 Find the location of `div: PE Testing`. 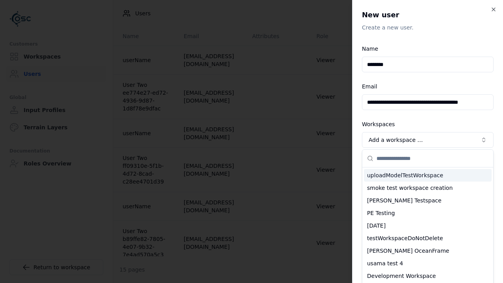

div: PE Testing is located at coordinates (428, 213).